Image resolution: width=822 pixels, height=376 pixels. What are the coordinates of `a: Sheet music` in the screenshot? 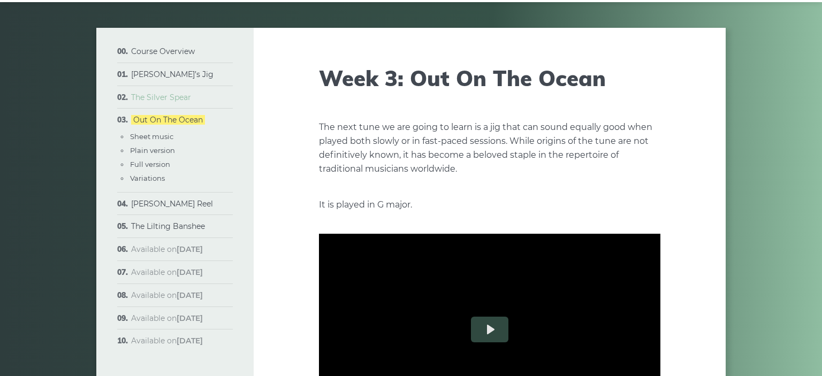 It's located at (151, 136).